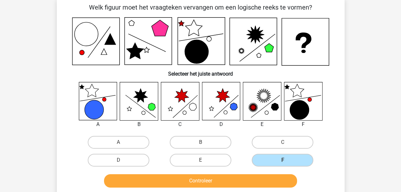 The height and width of the screenshot is (192, 401). I want to click on label: F, so click(282, 160).